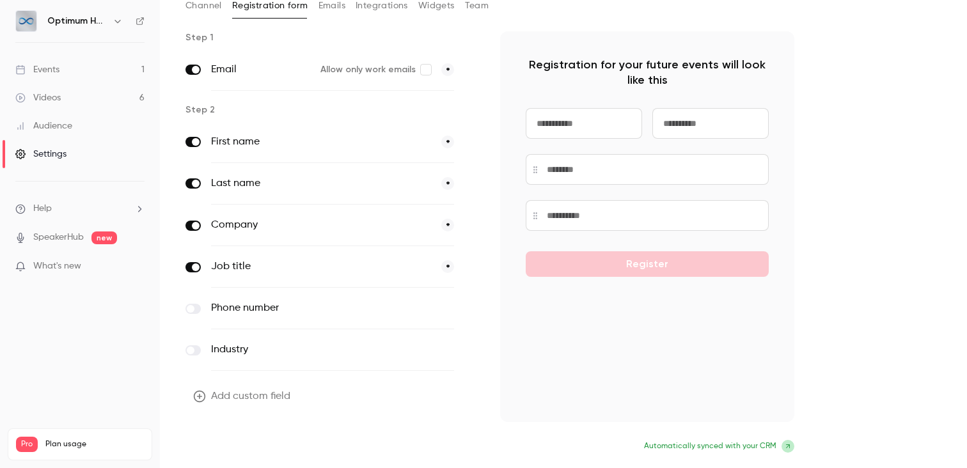 Image resolution: width=967 pixels, height=468 pixels. Describe the element at coordinates (376, 70) in the screenshot. I see `label: Allow only work emails` at that location.